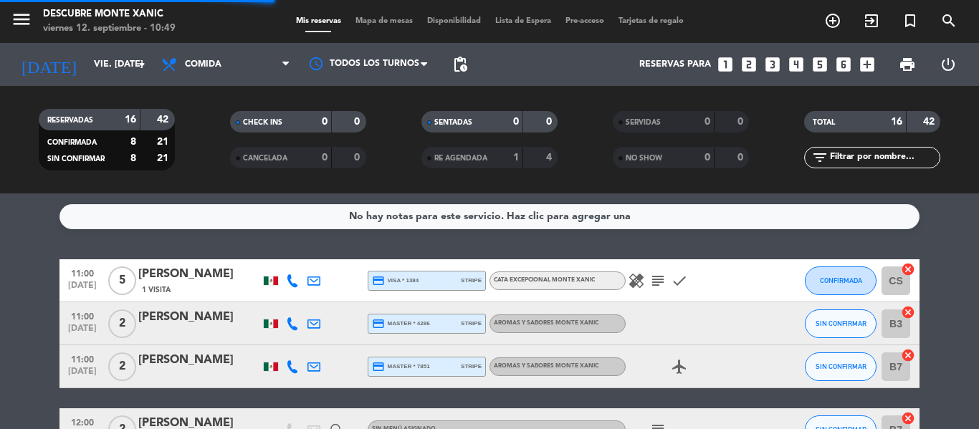 This screenshot has height=429, width=979. I want to click on i: search, so click(949, 21).